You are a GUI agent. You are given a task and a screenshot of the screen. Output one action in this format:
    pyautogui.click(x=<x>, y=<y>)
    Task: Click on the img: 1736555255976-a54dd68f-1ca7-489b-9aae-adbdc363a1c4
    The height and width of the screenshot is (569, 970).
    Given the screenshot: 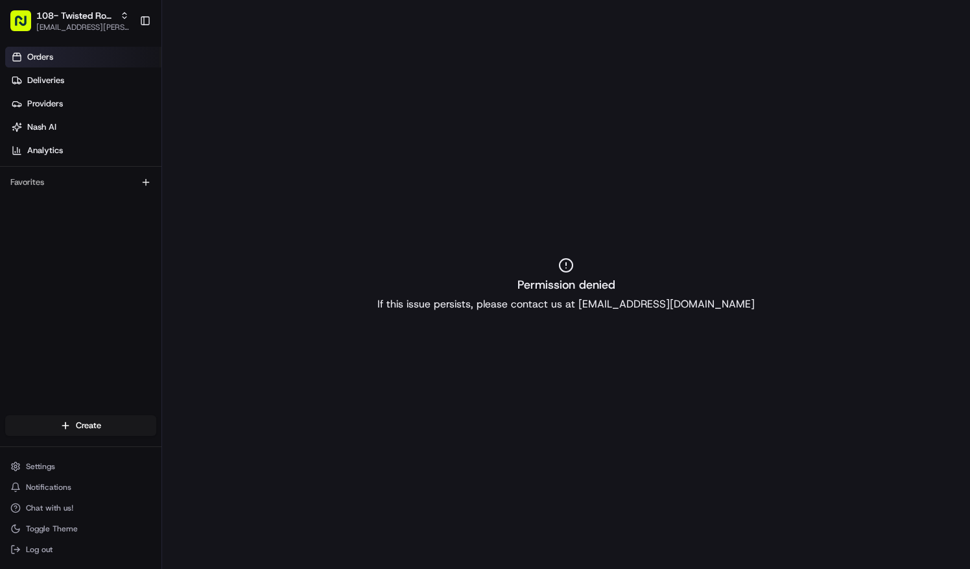 What is the action you would take?
    pyautogui.click(x=25, y=135)
    